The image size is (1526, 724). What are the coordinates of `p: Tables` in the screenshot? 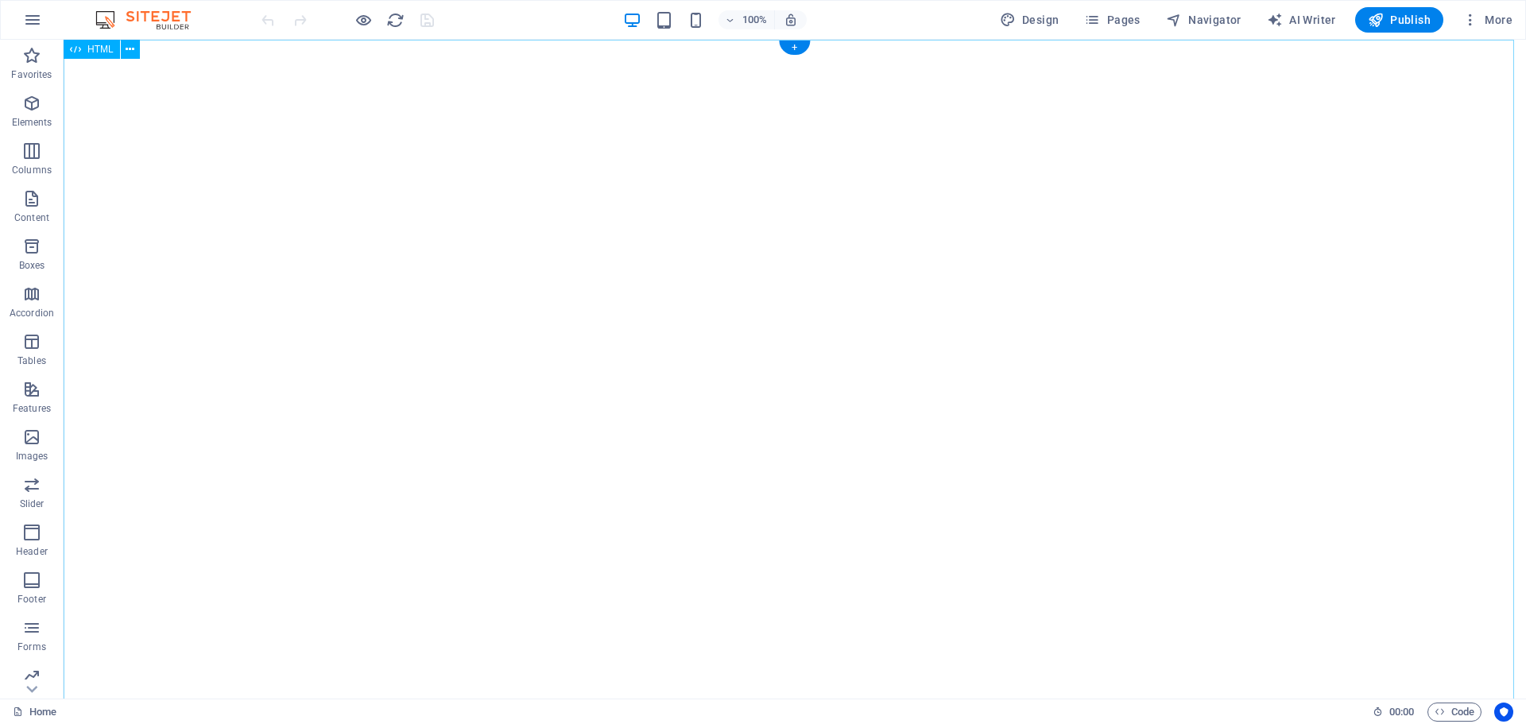 It's located at (32, 361).